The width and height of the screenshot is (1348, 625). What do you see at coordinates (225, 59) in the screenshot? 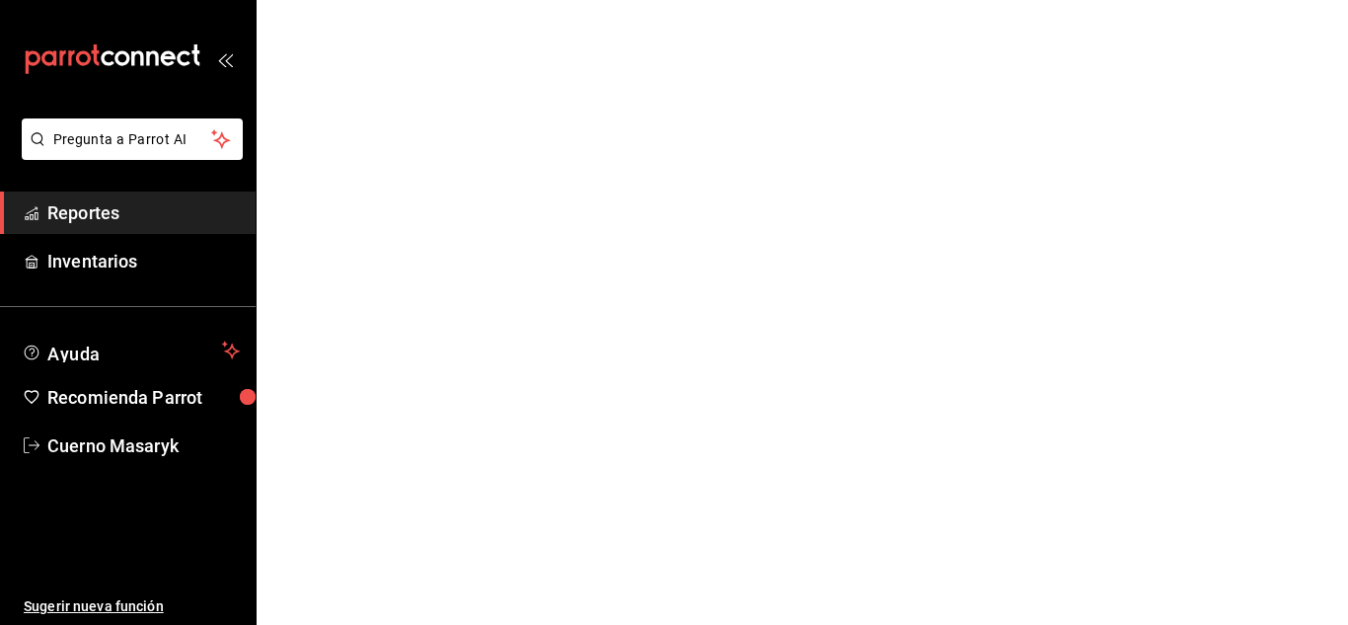
I see `button: open_drawer_menu` at bounding box center [225, 59].